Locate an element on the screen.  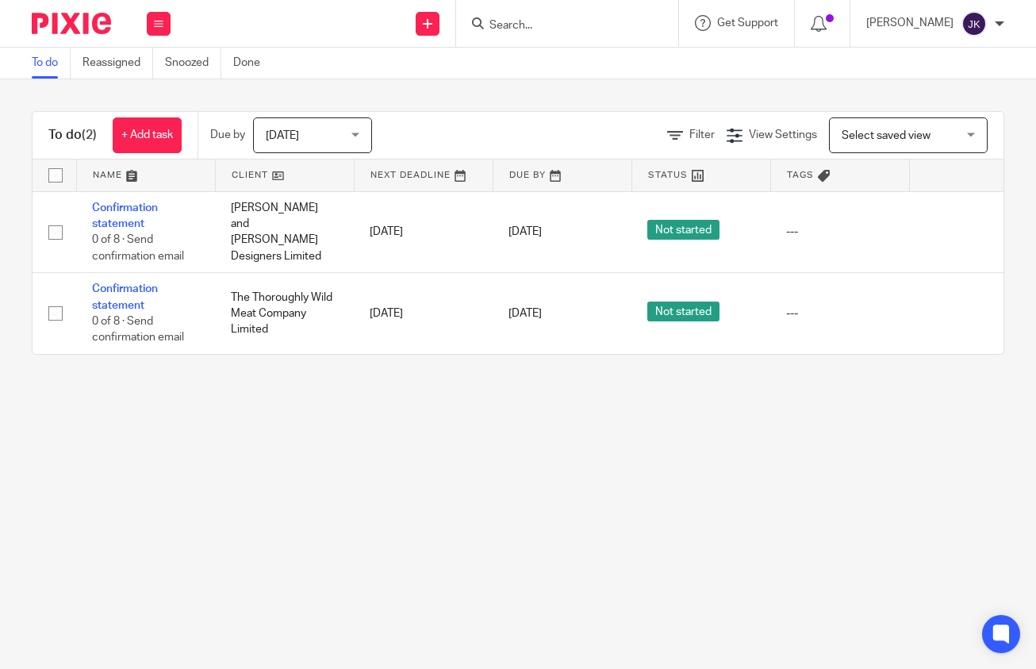
a: Done is located at coordinates (252, 63).